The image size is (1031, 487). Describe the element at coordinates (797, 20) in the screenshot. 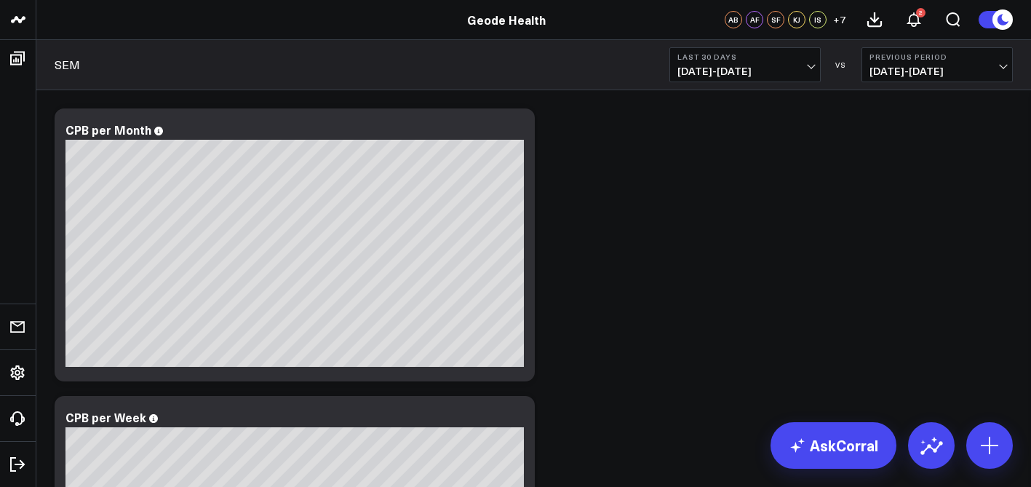

I see `div: KJ` at that location.